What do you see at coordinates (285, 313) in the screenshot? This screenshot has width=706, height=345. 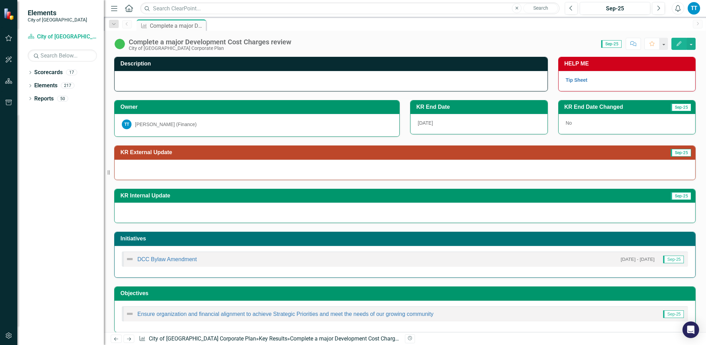 I see `a: Ensure organization and financial alignment to achieve Strategic Priorities and meet the needs of...` at bounding box center [285, 313].